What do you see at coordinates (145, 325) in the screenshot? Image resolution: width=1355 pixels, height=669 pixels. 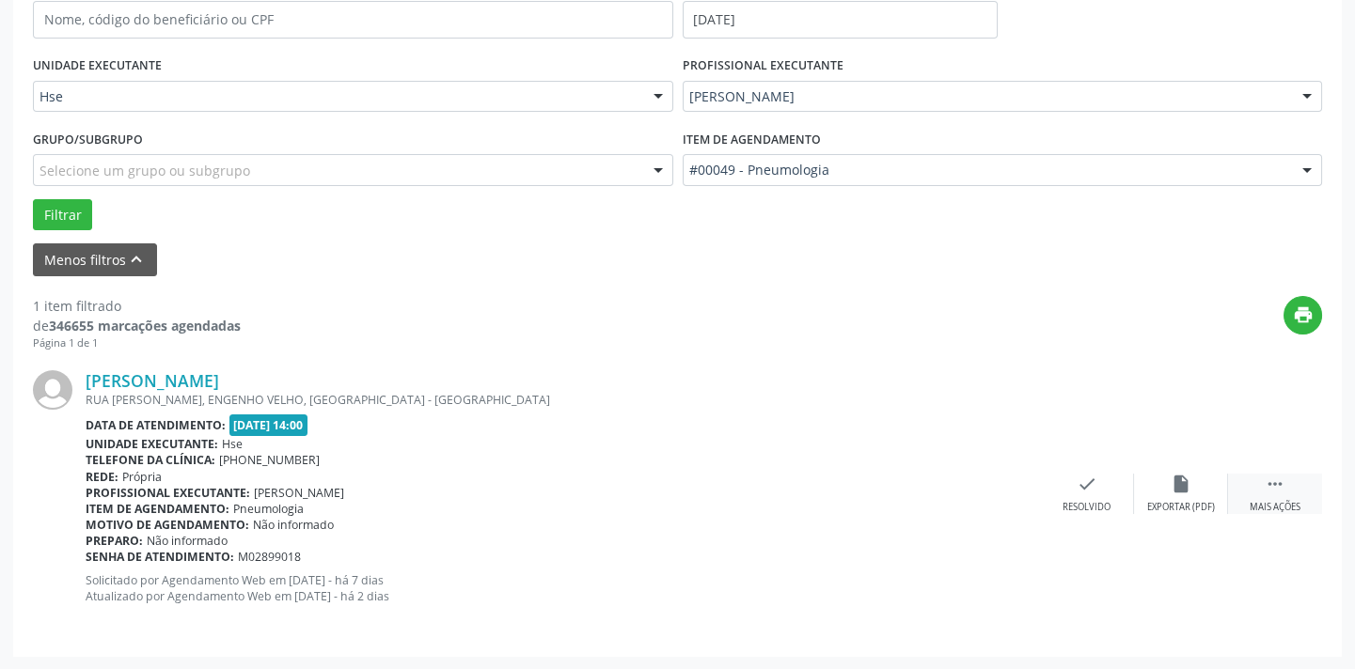 I see `strong: 346655 marcações agendadas` at bounding box center [145, 325].